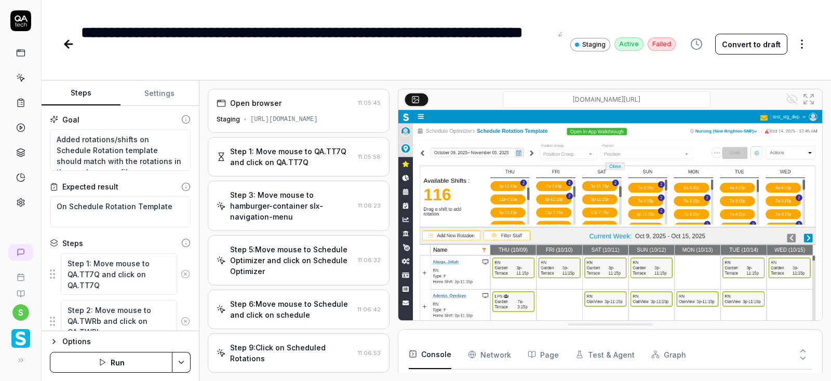 This screenshot has height=381, width=831. I want to click on div: Step 3: Move mouse to hamburger-container slx-navigation-menu, so click(292, 206).